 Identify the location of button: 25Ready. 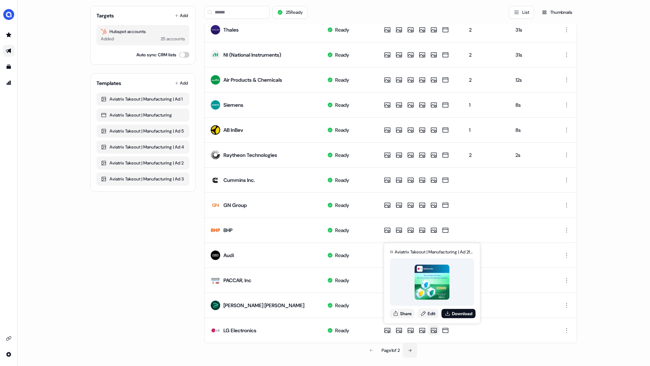
(290, 12).